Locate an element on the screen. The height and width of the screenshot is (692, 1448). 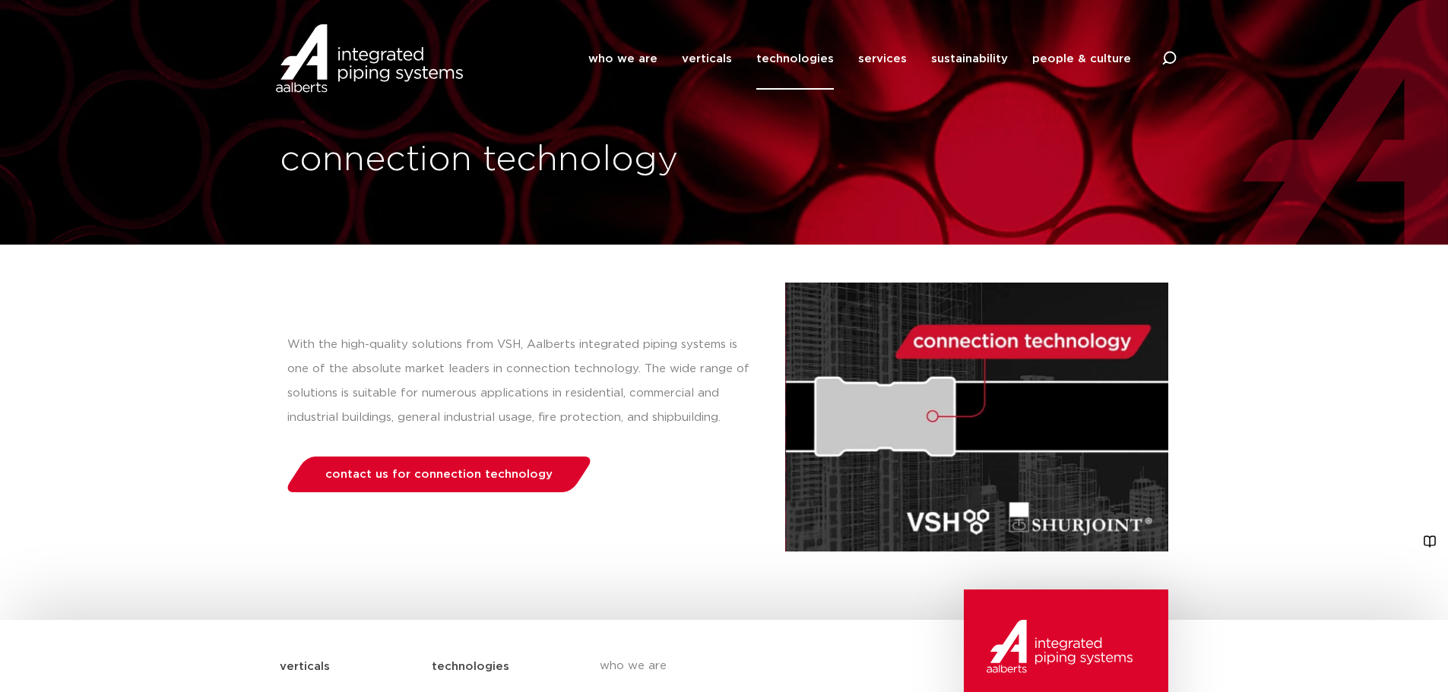
a: technologies is located at coordinates (795, 59).